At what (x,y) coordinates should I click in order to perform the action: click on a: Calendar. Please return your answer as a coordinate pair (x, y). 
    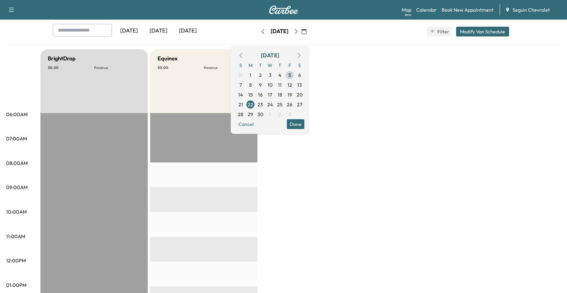
    Looking at the image, I should click on (426, 10).